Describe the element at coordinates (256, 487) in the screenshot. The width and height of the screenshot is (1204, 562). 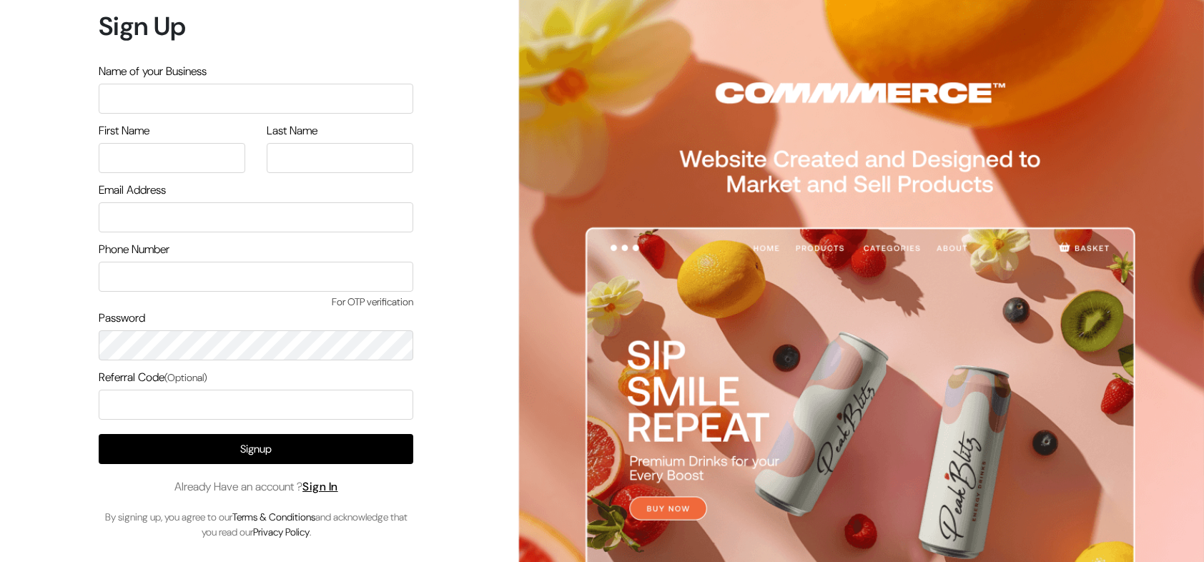
I see `span: Already Have an account ?` at that location.